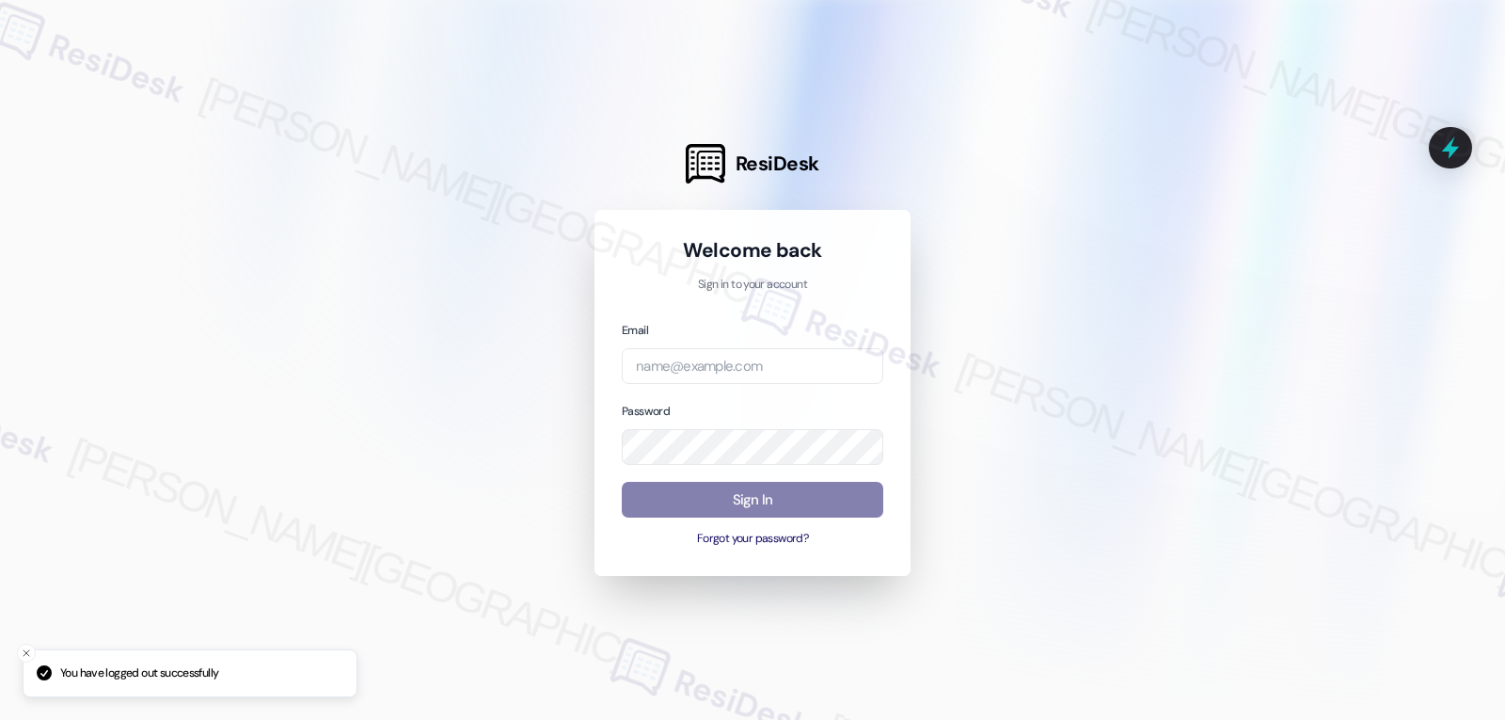  Describe the element at coordinates (645, 411) in the screenshot. I see `label: Password` at that location.